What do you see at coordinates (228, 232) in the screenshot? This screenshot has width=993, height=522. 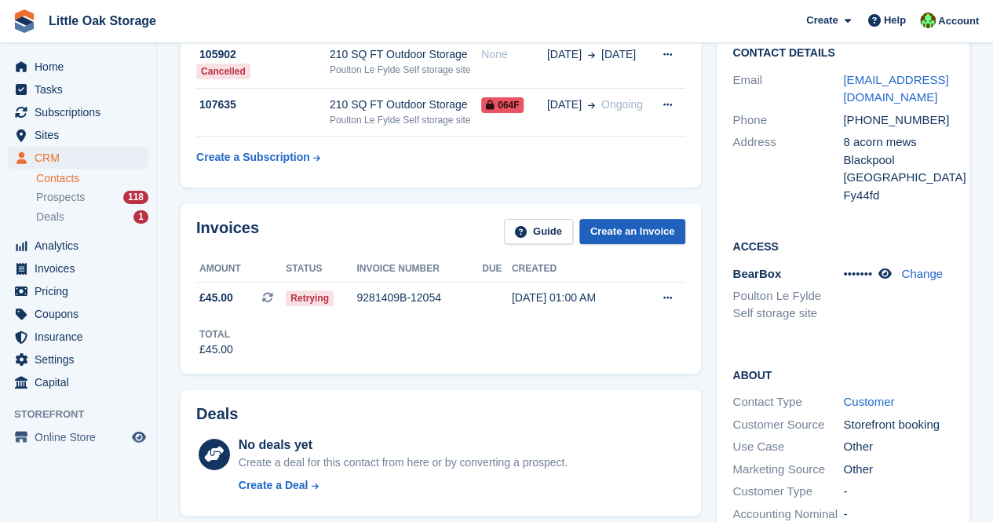 I see `h2: Invoices` at bounding box center [228, 232].